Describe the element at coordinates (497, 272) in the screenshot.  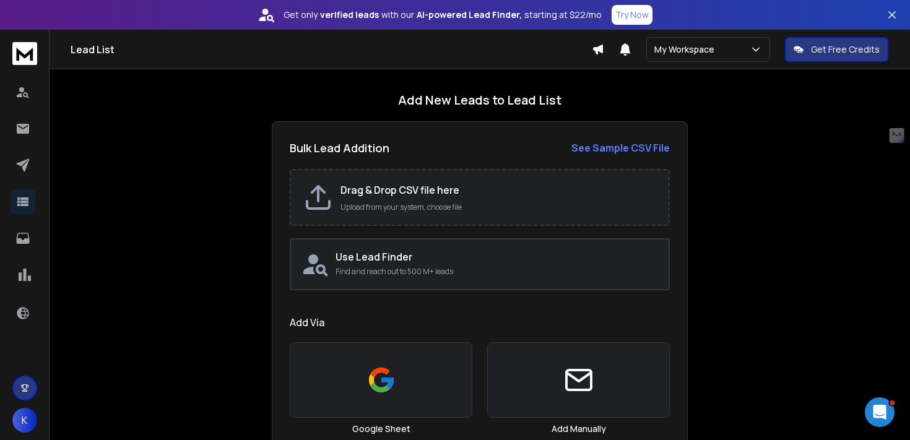
I see `p: Find and reach out to 500 M+ leads` at that location.